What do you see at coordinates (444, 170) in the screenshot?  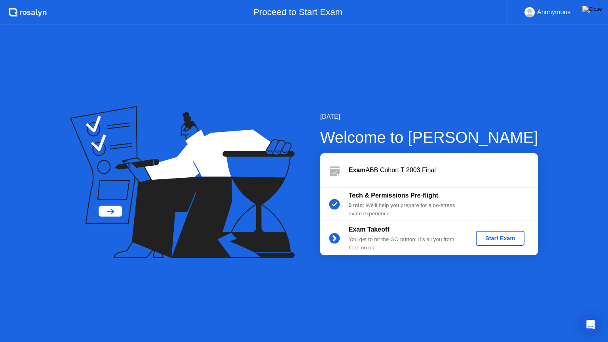 I see `div: ABB Cohort T 2003 Final` at bounding box center [444, 170].